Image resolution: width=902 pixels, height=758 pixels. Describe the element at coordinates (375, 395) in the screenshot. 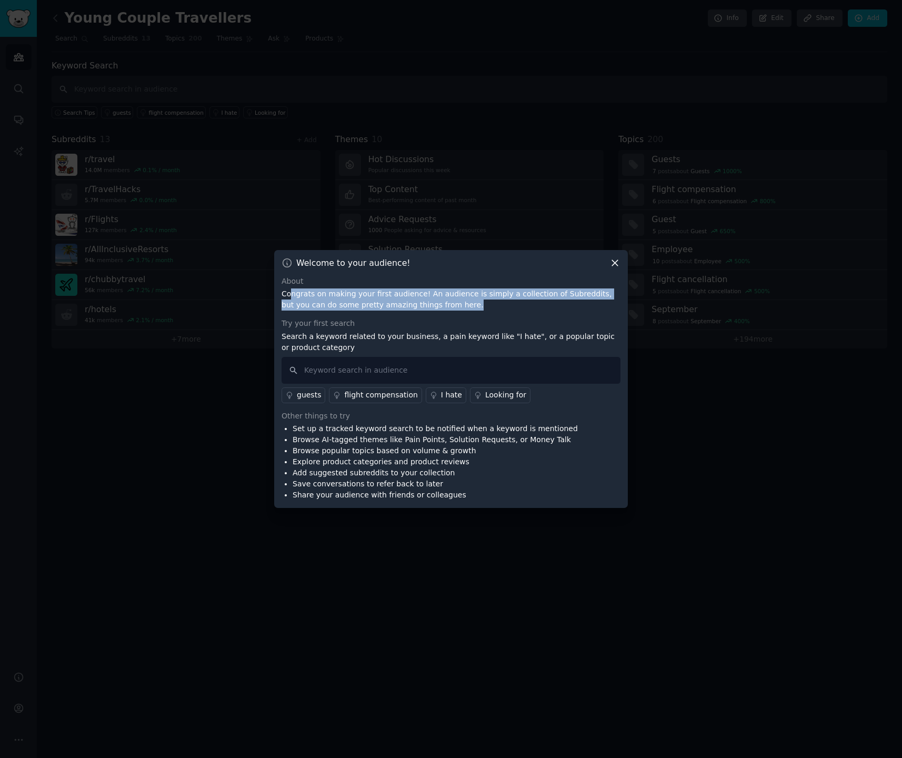

I see `a: flight compensation` at that location.